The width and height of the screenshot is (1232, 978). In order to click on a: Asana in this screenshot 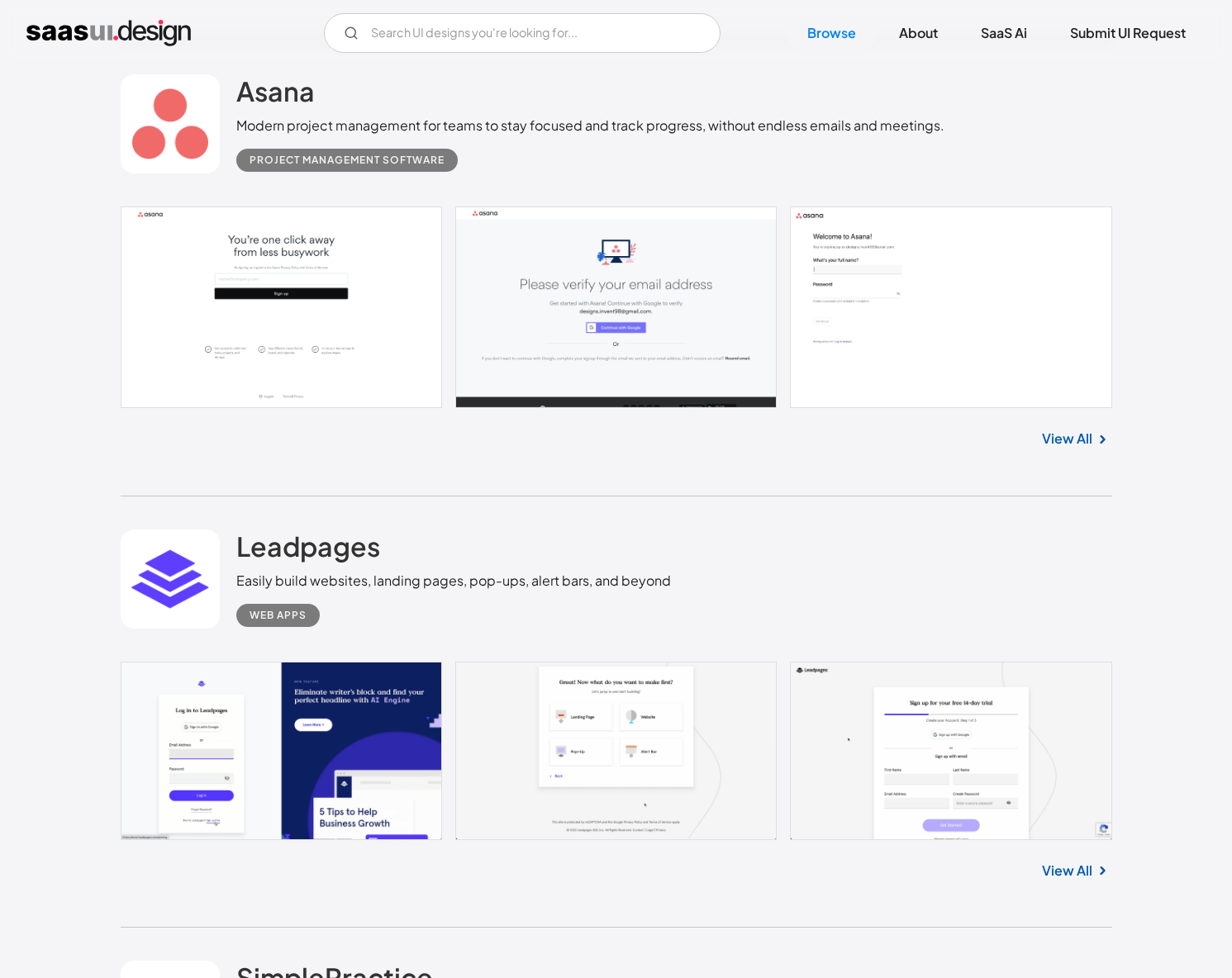, I will do `click(275, 95)`.